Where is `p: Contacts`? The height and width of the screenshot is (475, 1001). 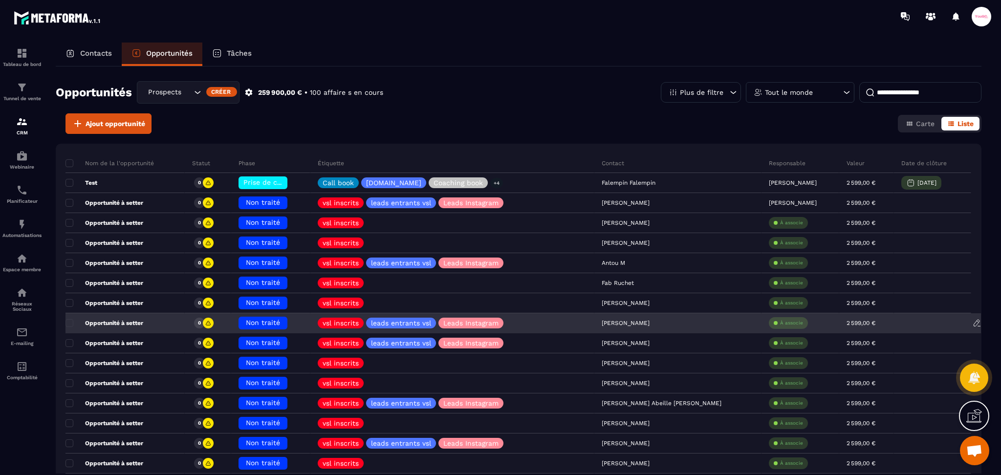 p: Contacts is located at coordinates (96, 53).